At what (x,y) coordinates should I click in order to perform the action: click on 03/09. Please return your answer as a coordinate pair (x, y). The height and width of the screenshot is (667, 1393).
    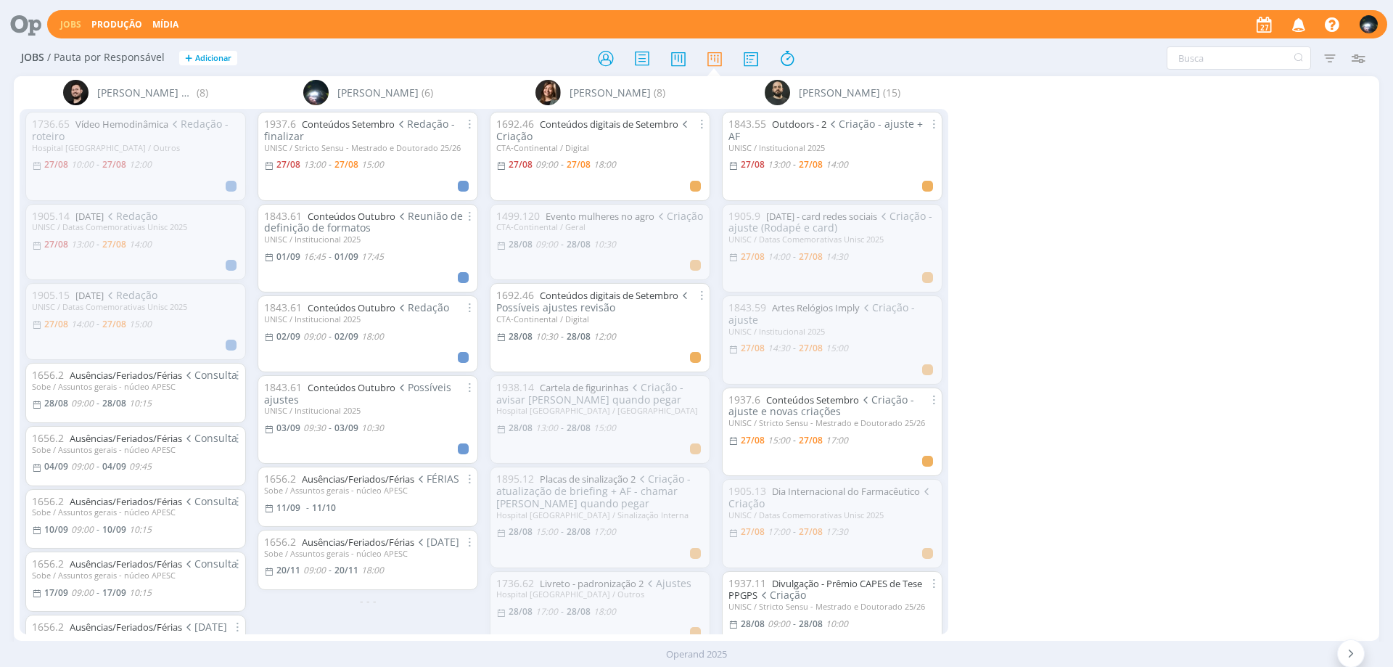
    Looking at the image, I should click on (288, 427).